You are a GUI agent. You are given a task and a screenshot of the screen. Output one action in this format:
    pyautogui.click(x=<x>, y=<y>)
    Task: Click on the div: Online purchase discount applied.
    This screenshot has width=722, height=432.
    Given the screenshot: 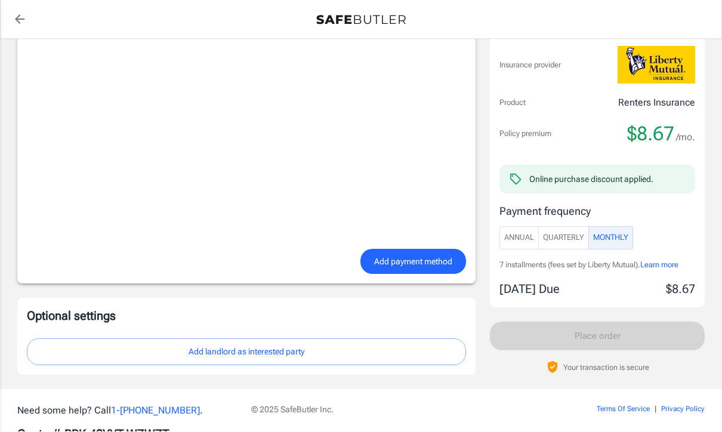 What is the action you would take?
    pyautogui.click(x=591, y=180)
    